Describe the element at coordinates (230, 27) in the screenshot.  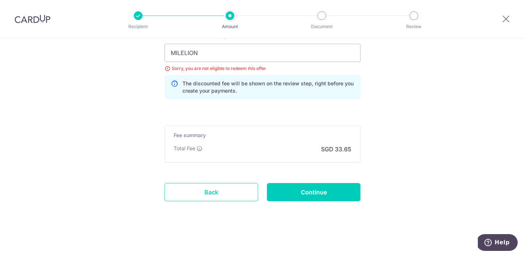
I see `p: Amount` at that location.